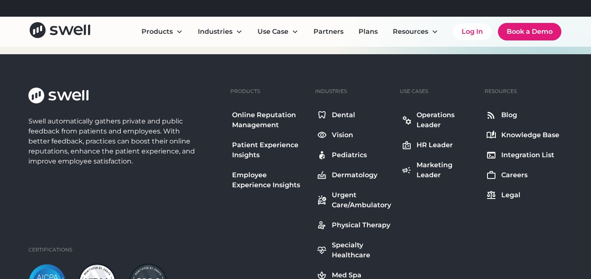 The image size is (591, 279). Describe the element at coordinates (361, 225) in the screenshot. I see `div: Physical Therapy` at that location.